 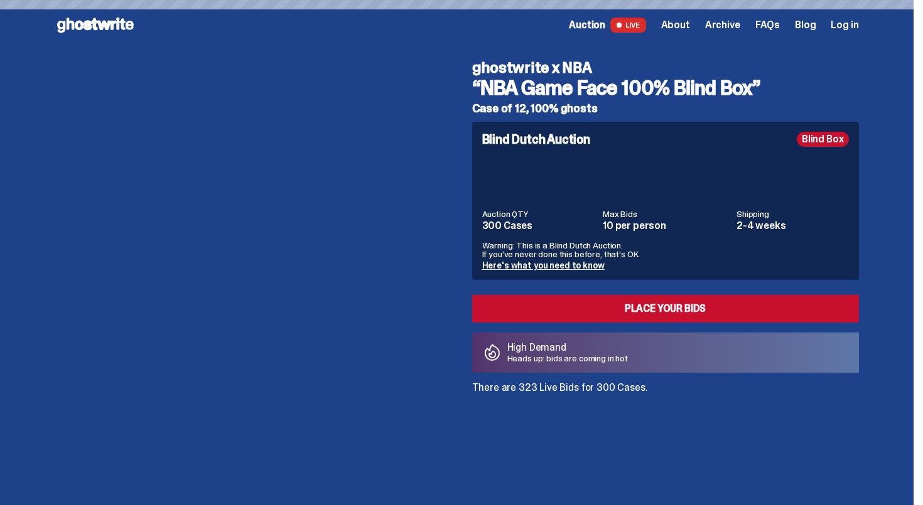 What do you see at coordinates (792, 214) in the screenshot?
I see `dt: Shipping` at bounding box center [792, 214].